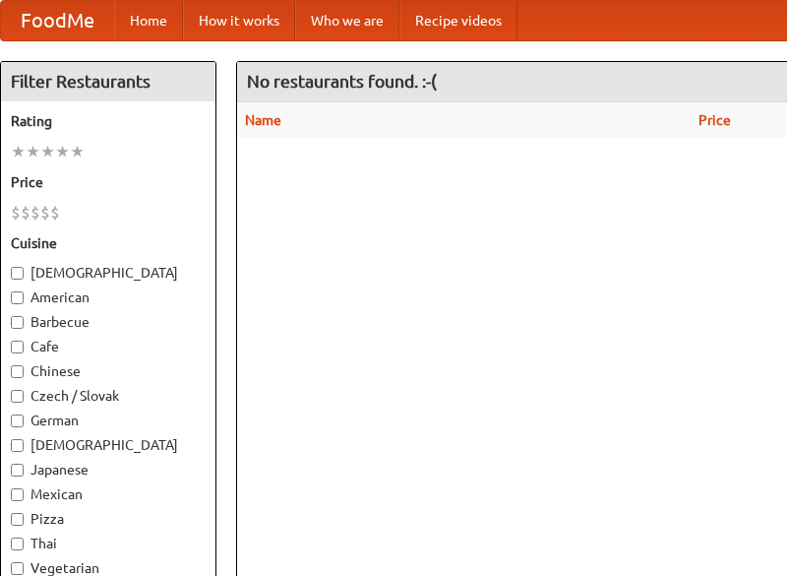 Image resolution: width=787 pixels, height=576 pixels. I want to click on input: Pizza, so click(17, 519).